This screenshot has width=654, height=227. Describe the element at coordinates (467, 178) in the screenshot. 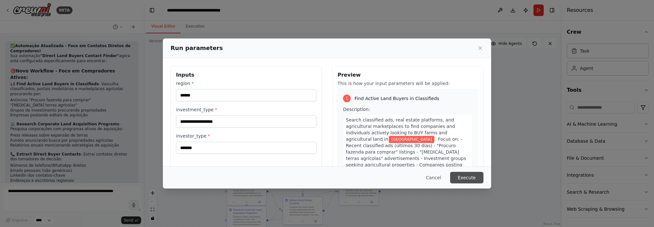

I see `button: Execute` at that location.